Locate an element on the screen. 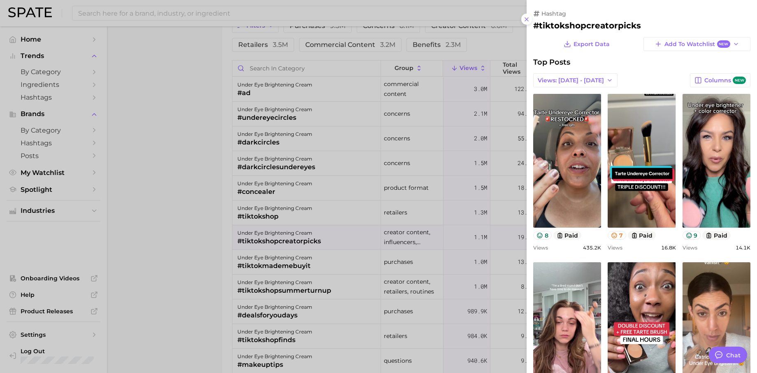 This screenshot has width=757, height=373. h2: #tiktokshopcreatorpicks is located at coordinates (642, 26).